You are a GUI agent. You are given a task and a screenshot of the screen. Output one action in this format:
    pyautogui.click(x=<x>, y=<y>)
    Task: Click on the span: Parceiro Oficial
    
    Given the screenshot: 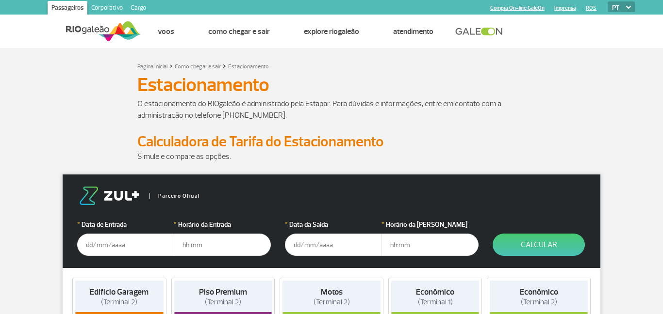 What is the action you would take?
    pyautogui.click(x=174, y=196)
    